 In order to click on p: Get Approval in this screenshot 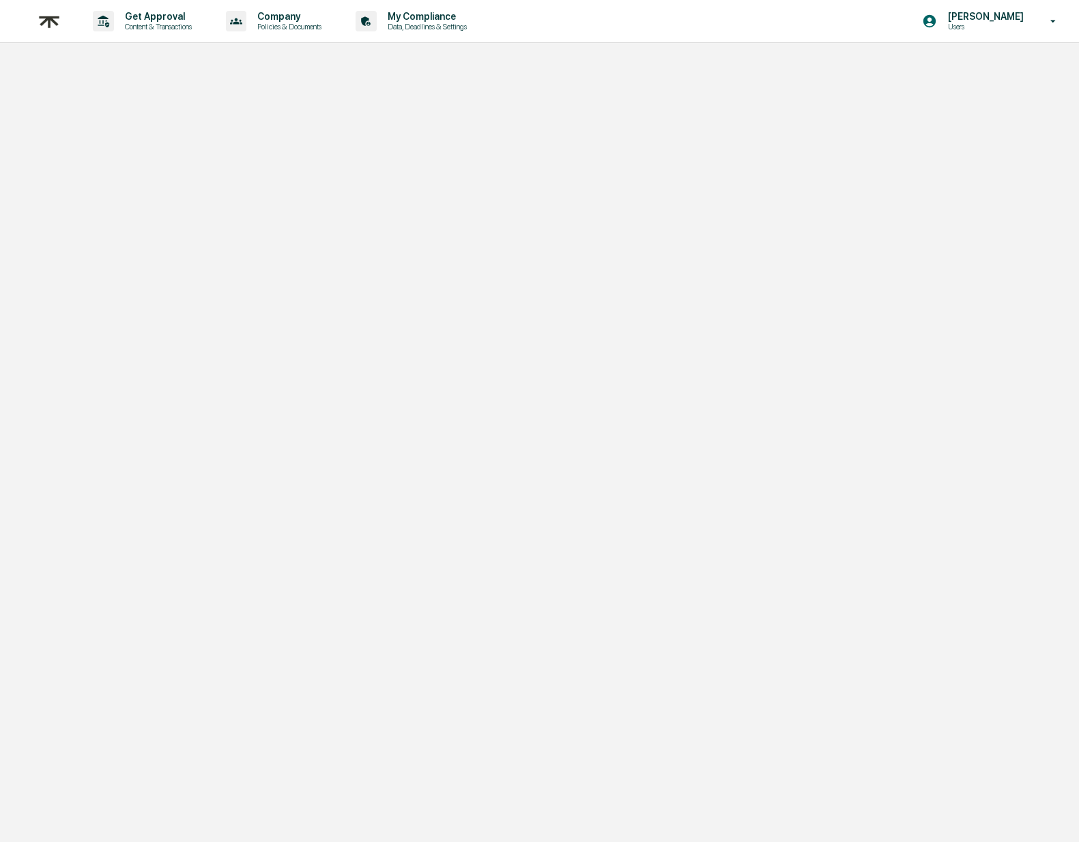, I will do `click(156, 16)`.